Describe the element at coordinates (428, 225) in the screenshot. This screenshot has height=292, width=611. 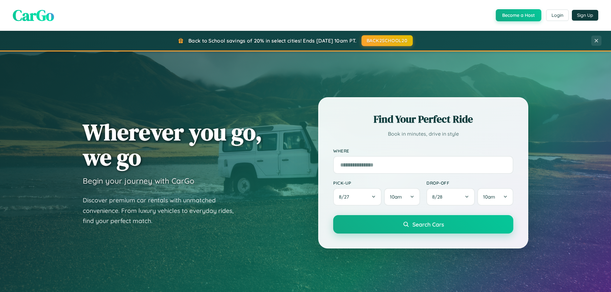
I see `span: Search Cars` at that location.